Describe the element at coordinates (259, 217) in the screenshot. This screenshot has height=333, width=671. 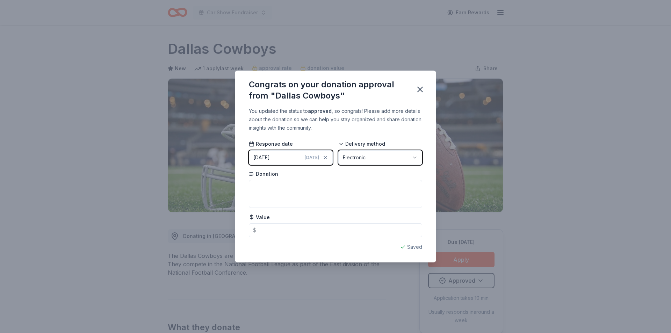
I see `span: Value` at that location.